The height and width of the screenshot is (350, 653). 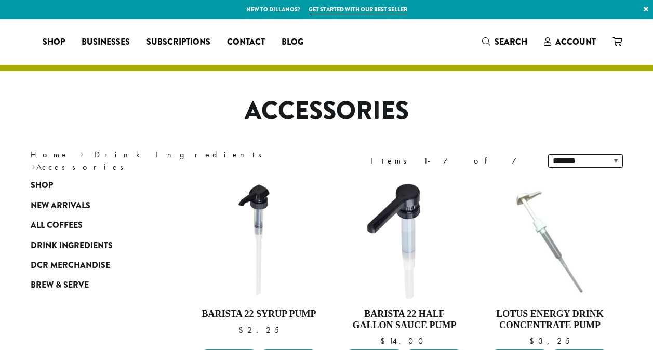 I want to click on a: Search, so click(x=504, y=42).